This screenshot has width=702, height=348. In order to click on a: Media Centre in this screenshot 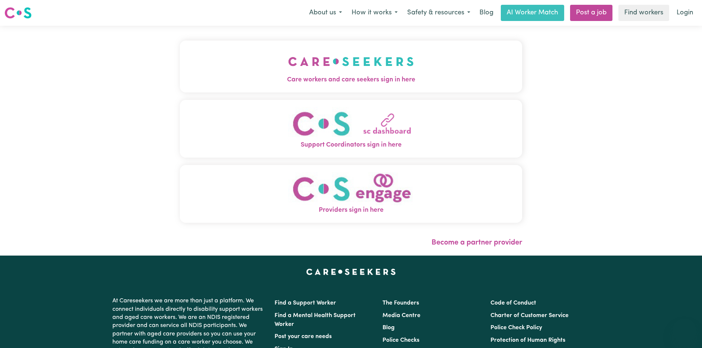, I will do `click(402, 316)`.